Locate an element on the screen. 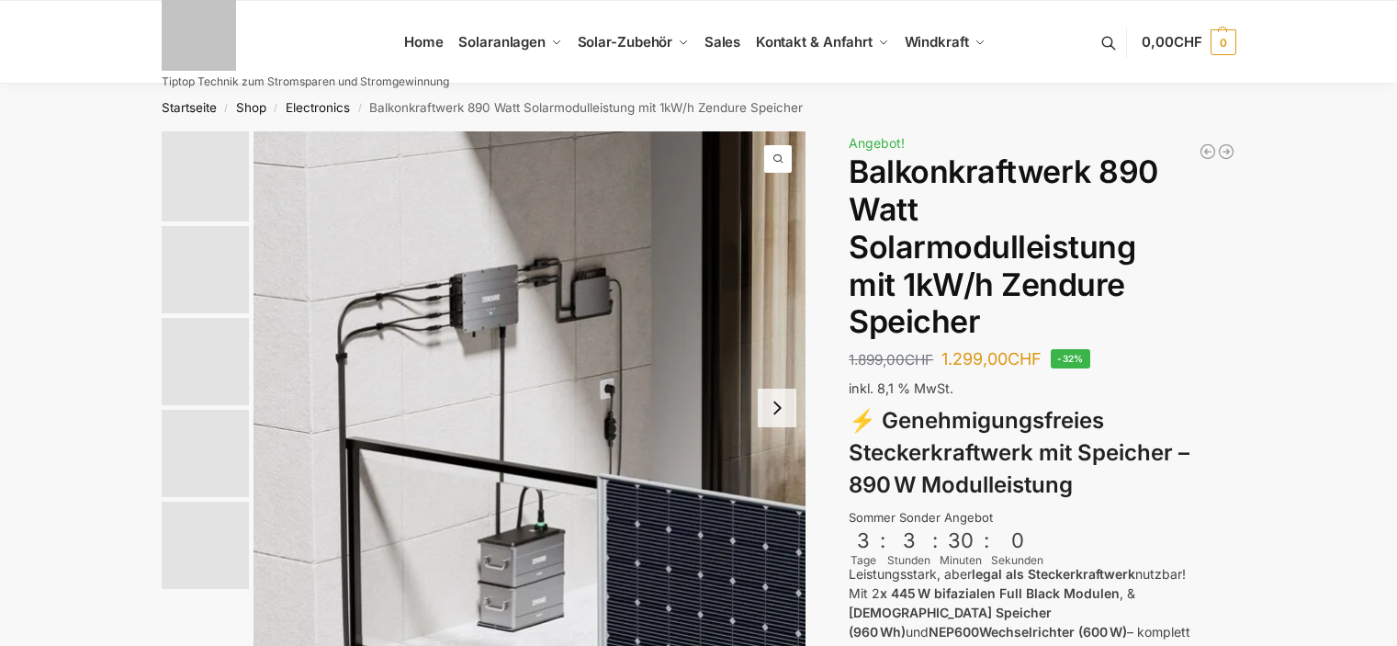  a: Steckerkraftwerk mit 4 KW Speicher und 8 Solarmodulen mit 3600 Watt is located at coordinates (1226, 152).